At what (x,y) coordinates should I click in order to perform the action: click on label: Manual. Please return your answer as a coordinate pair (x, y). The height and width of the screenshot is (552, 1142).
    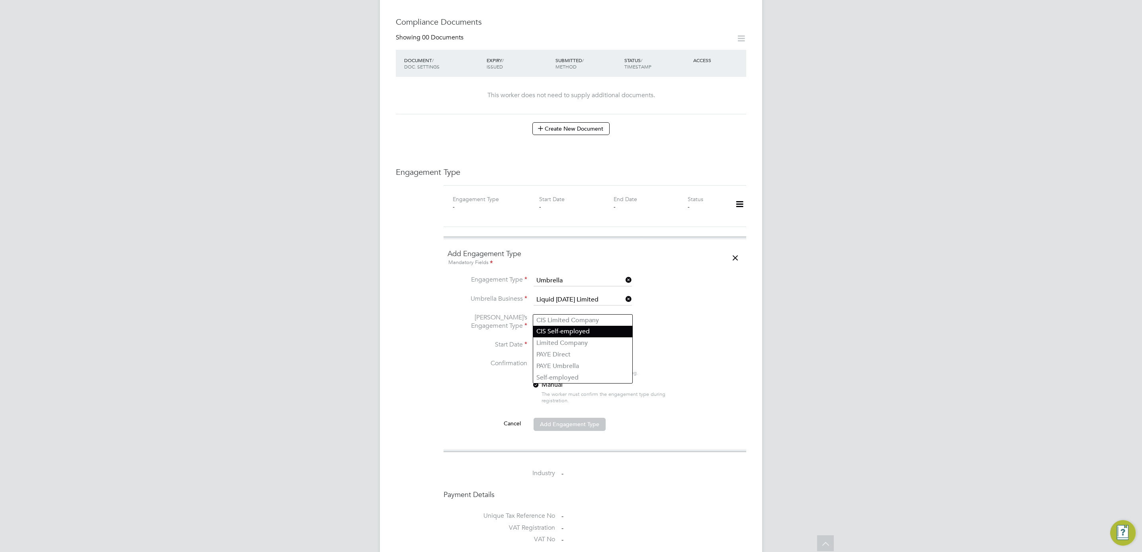
    Looking at the image, I should click on (603, 385).